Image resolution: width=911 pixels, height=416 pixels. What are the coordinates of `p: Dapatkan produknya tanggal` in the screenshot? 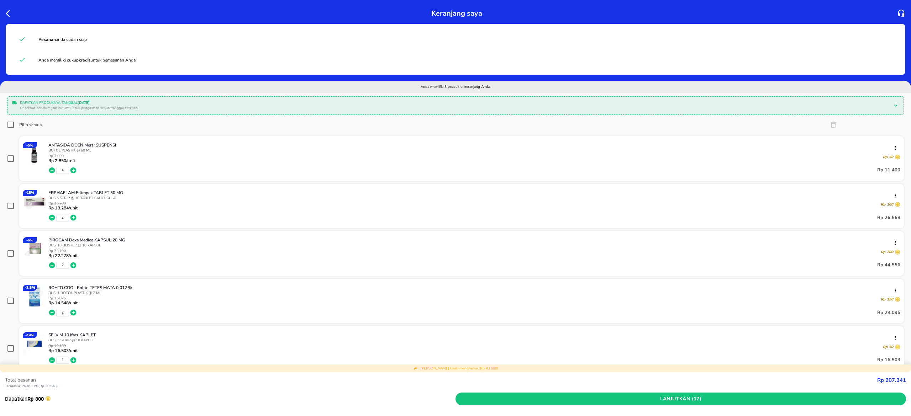 It's located at (454, 103).